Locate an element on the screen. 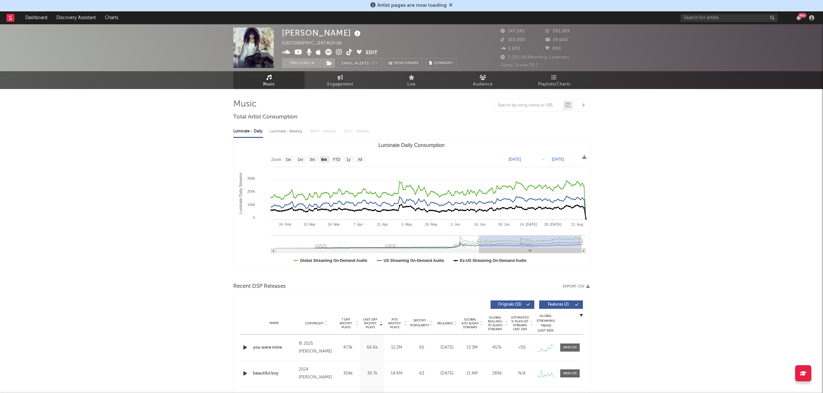  a: you were mine is located at coordinates (274, 348).